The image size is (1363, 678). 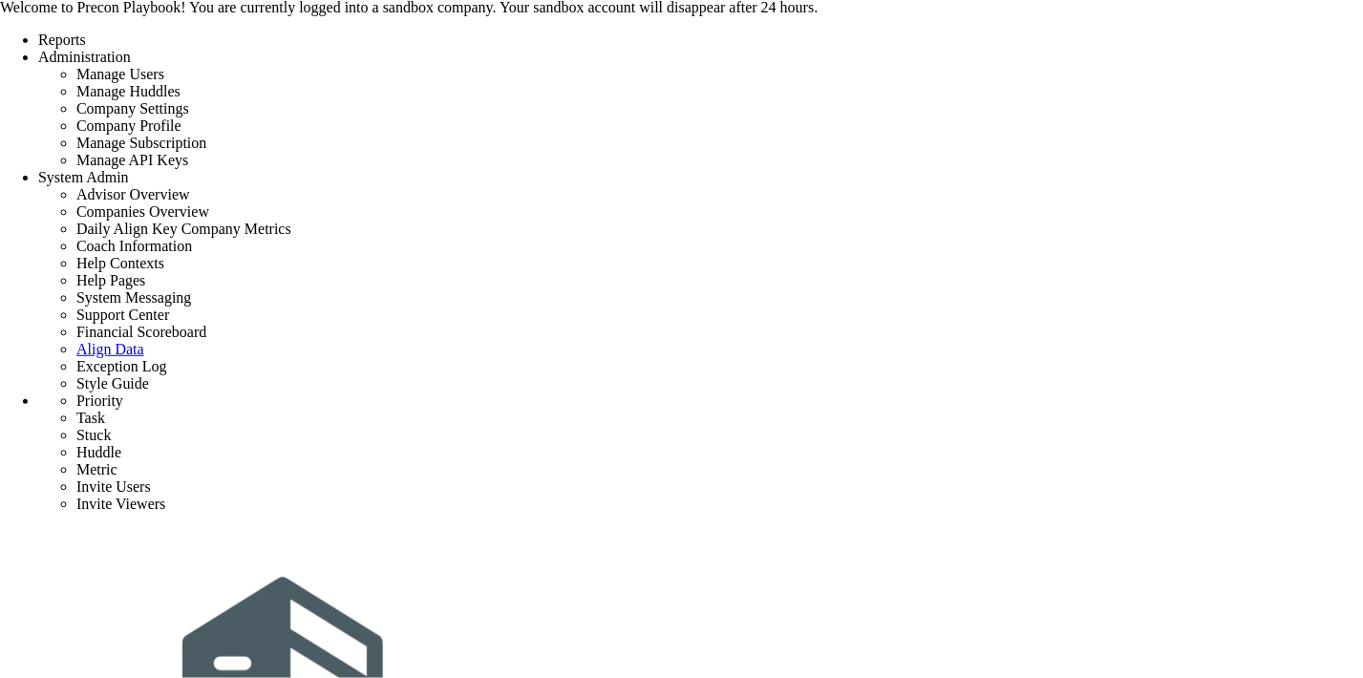 What do you see at coordinates (83, 177) in the screenshot?
I see `span: System Admin` at bounding box center [83, 177].